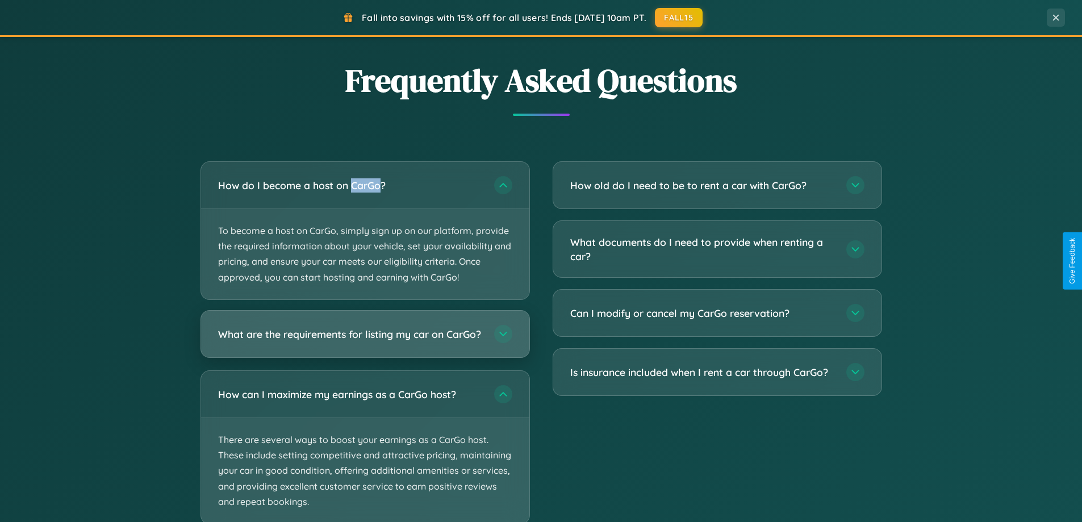 Image resolution: width=1082 pixels, height=522 pixels. Describe the element at coordinates (702, 185) in the screenshot. I see `h3: How old do I need to be to rent a car with CarGo?` at that location.